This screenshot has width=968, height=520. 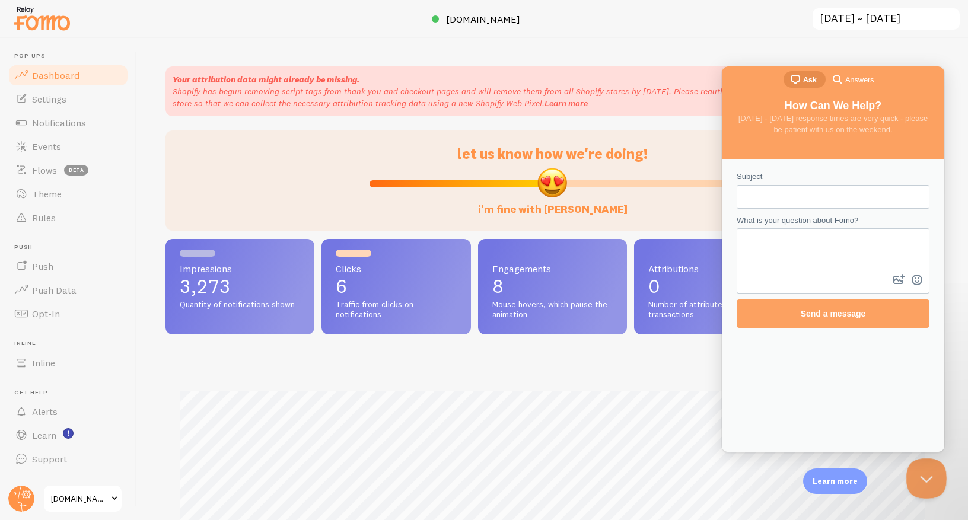 I want to click on span: Attributions, so click(x=708, y=269).